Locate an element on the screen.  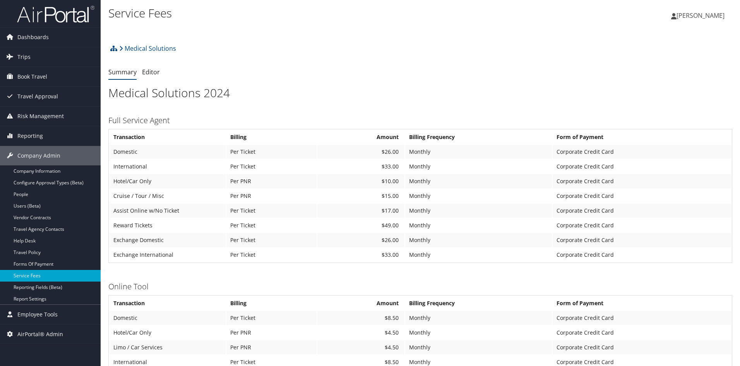
td: $15.00 is located at coordinates (361, 196).